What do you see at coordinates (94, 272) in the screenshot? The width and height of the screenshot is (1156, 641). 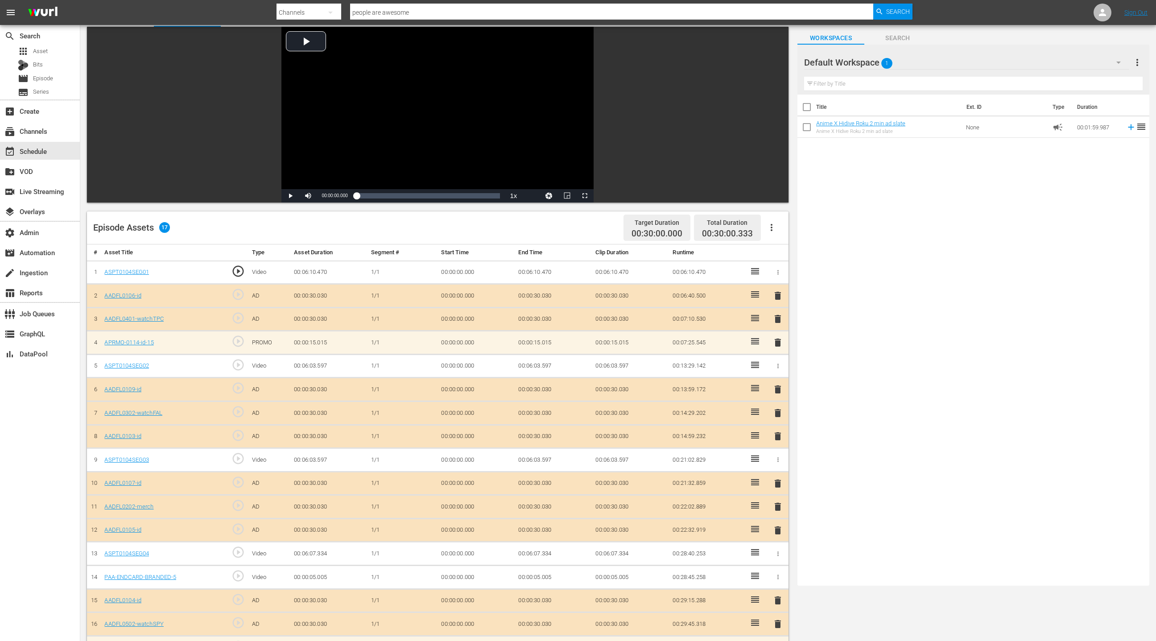 I see `td: 1` at bounding box center [94, 272].